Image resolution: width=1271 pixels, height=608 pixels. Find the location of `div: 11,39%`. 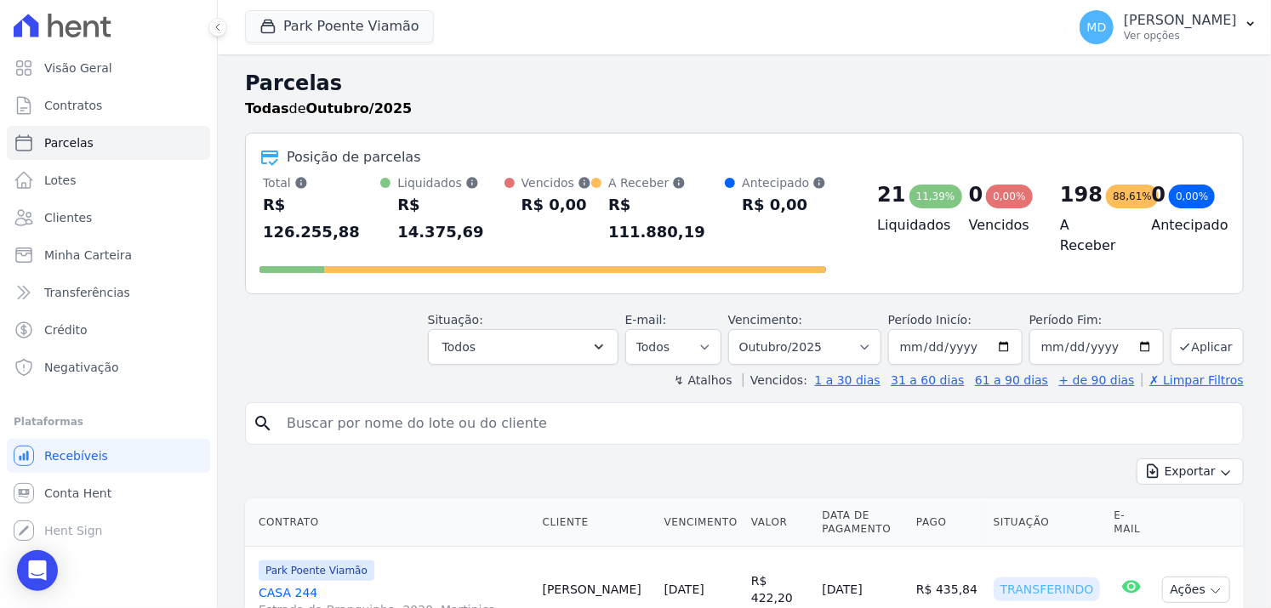

div: 11,39% is located at coordinates (936, 197).